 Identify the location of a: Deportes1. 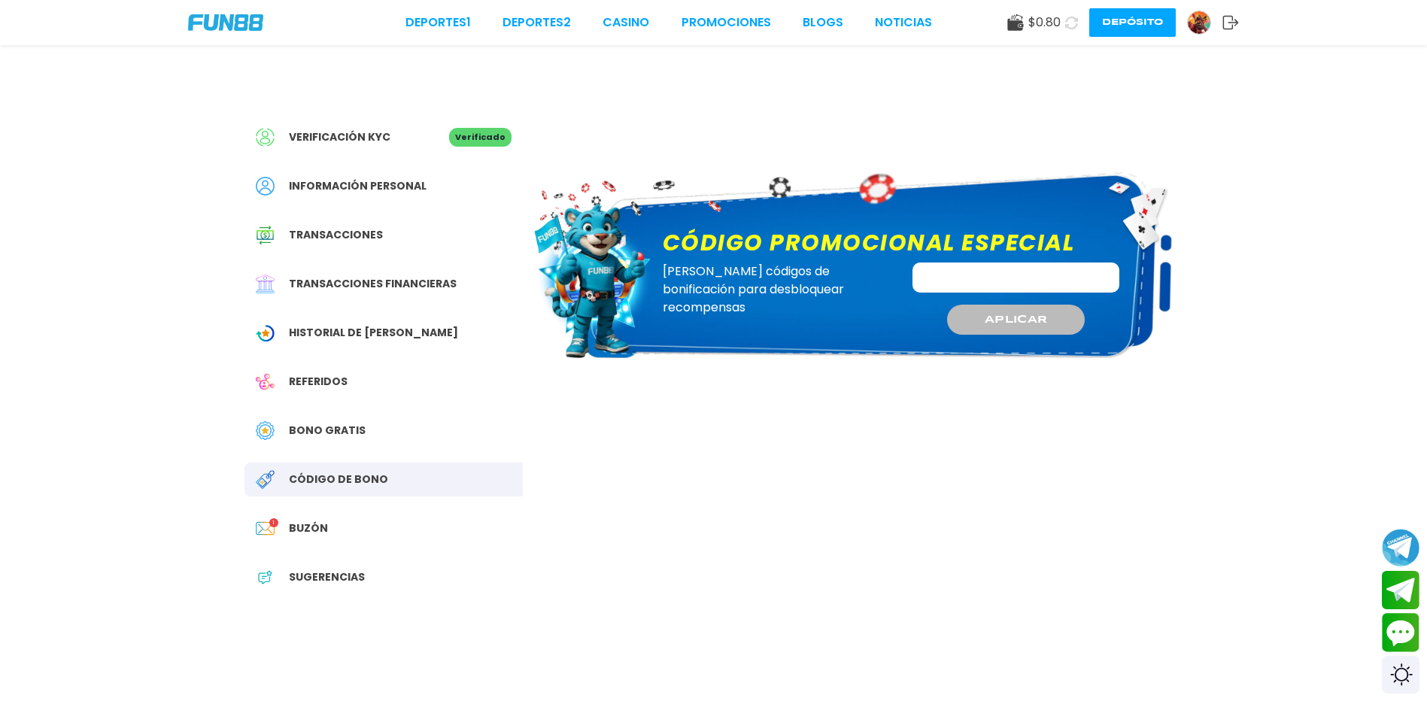
(438, 23).